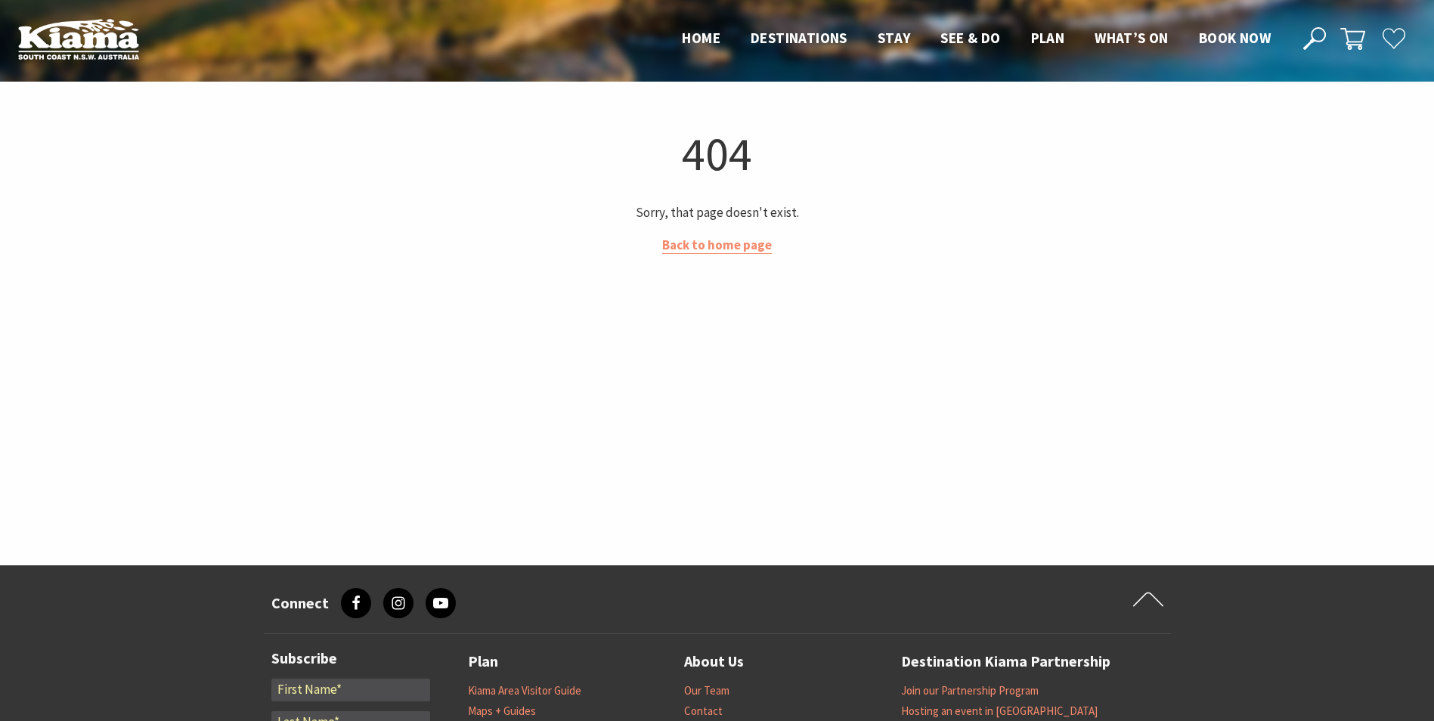 Image resolution: width=1434 pixels, height=721 pixels. What do you see at coordinates (976, 39) in the screenshot?
I see `nav: Main Menu` at bounding box center [976, 39].